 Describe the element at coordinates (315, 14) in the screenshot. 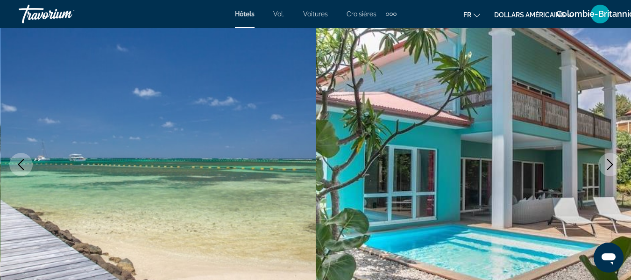

I see `a: Voitures` at that location.